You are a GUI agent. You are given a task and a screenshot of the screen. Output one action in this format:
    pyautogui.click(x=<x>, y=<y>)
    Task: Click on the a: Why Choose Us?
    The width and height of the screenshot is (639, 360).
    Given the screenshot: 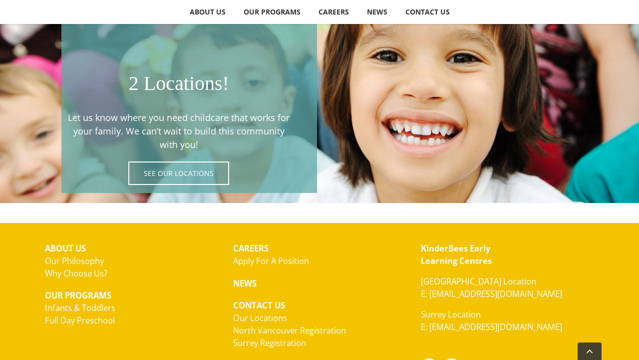 What is the action you would take?
    pyautogui.click(x=76, y=273)
    